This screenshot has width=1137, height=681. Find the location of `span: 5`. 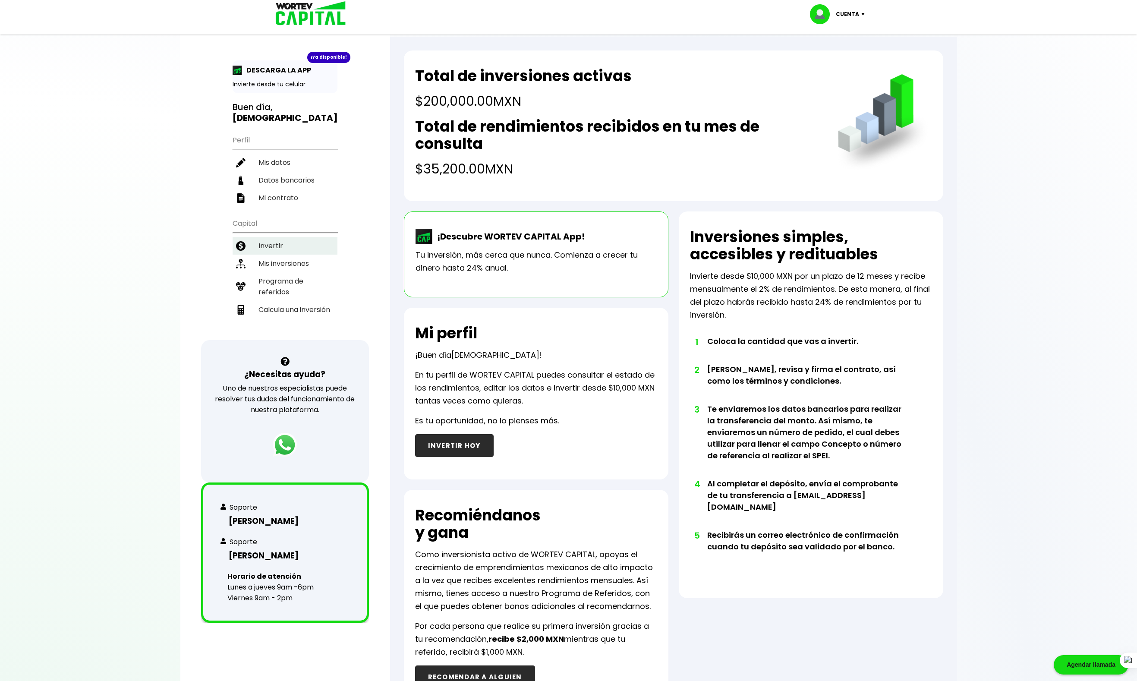

span: 5 is located at coordinates (696, 535).